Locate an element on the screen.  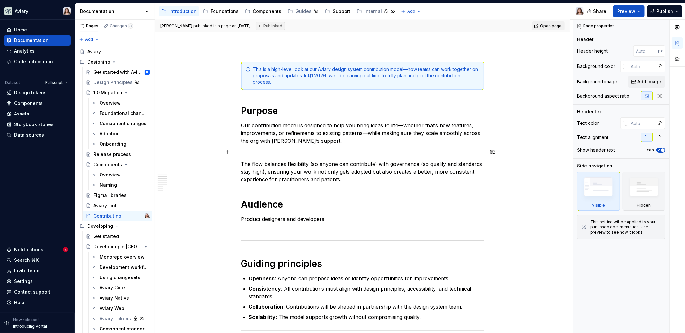
div: Documentation is located at coordinates (110, 11).